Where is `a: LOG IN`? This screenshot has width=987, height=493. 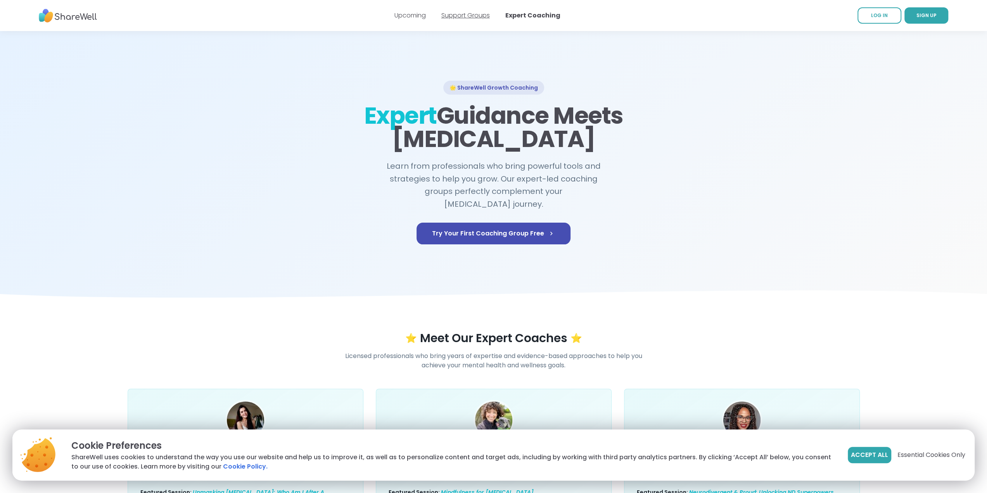
a: LOG IN is located at coordinates (879, 16).